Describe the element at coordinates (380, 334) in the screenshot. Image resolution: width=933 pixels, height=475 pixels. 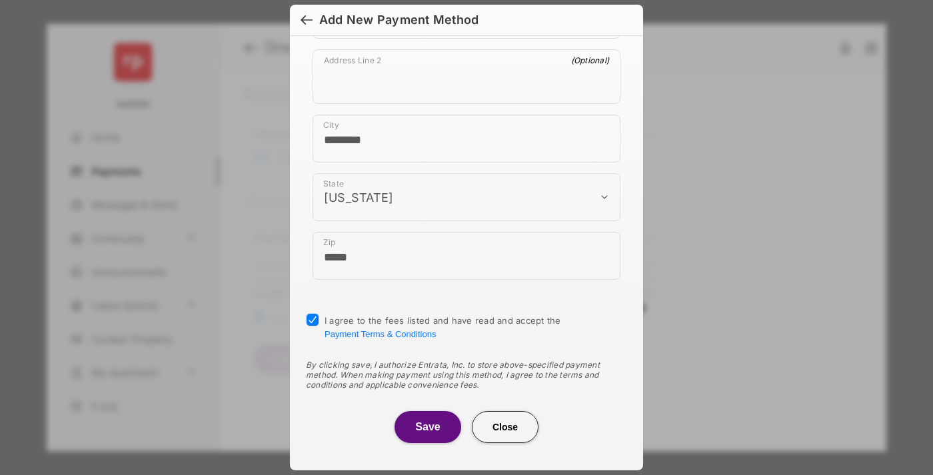
I see `button: I agree to the fees listed and have read and accept the` at that location.